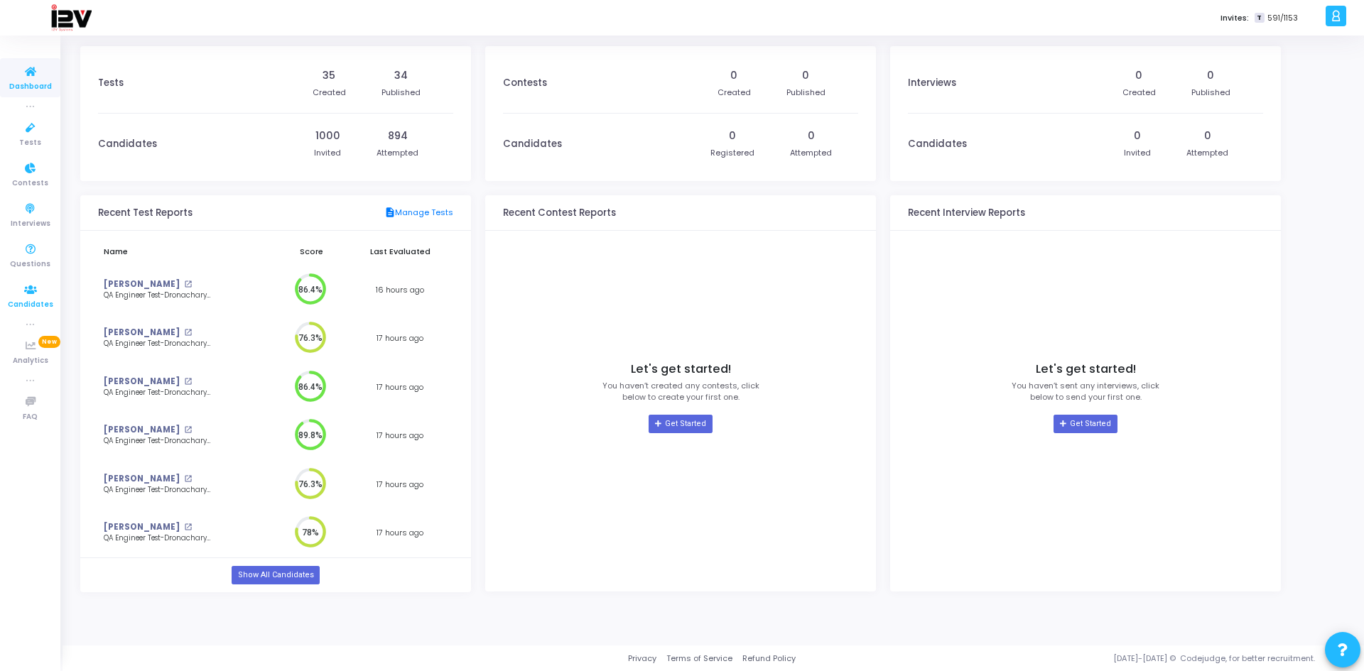  I want to click on a: Show All Candidates, so click(275, 576).